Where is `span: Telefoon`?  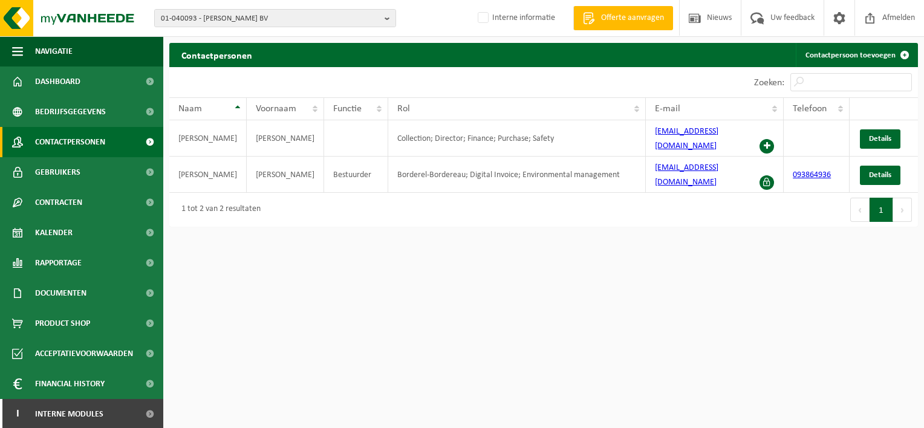 span: Telefoon is located at coordinates (809, 109).